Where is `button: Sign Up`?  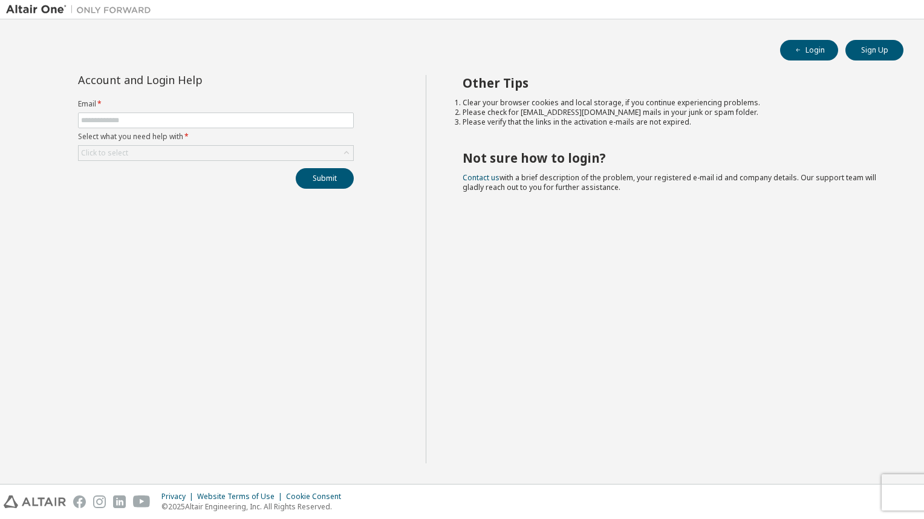
button: Sign Up is located at coordinates (875, 50).